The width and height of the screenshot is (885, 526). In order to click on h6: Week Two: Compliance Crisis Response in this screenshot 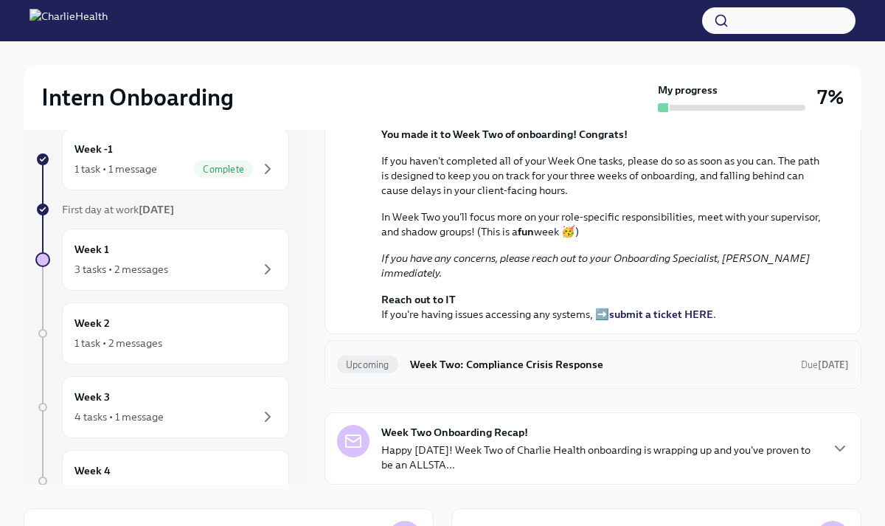, I will do `click(600, 364)`.